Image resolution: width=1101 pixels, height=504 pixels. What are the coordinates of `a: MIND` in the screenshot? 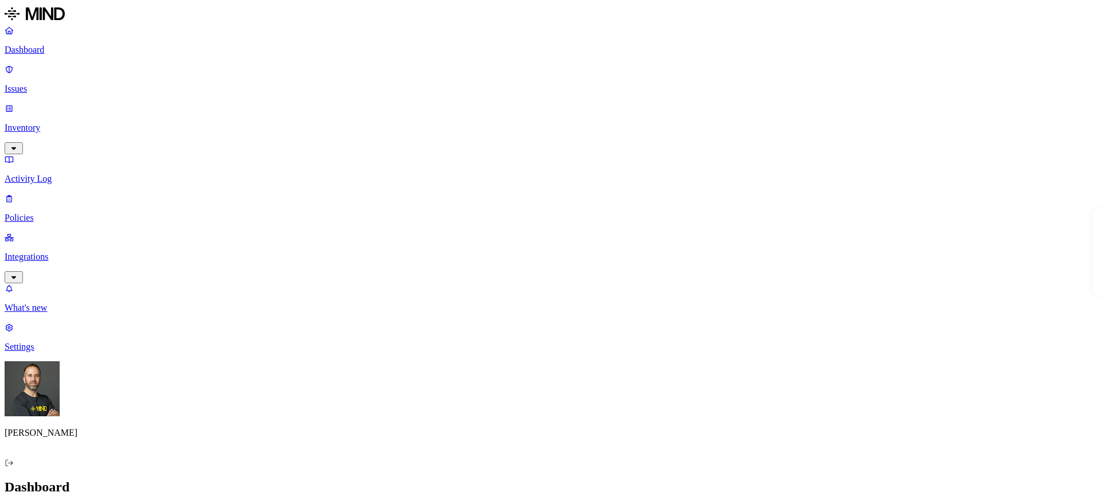 It's located at (551, 15).